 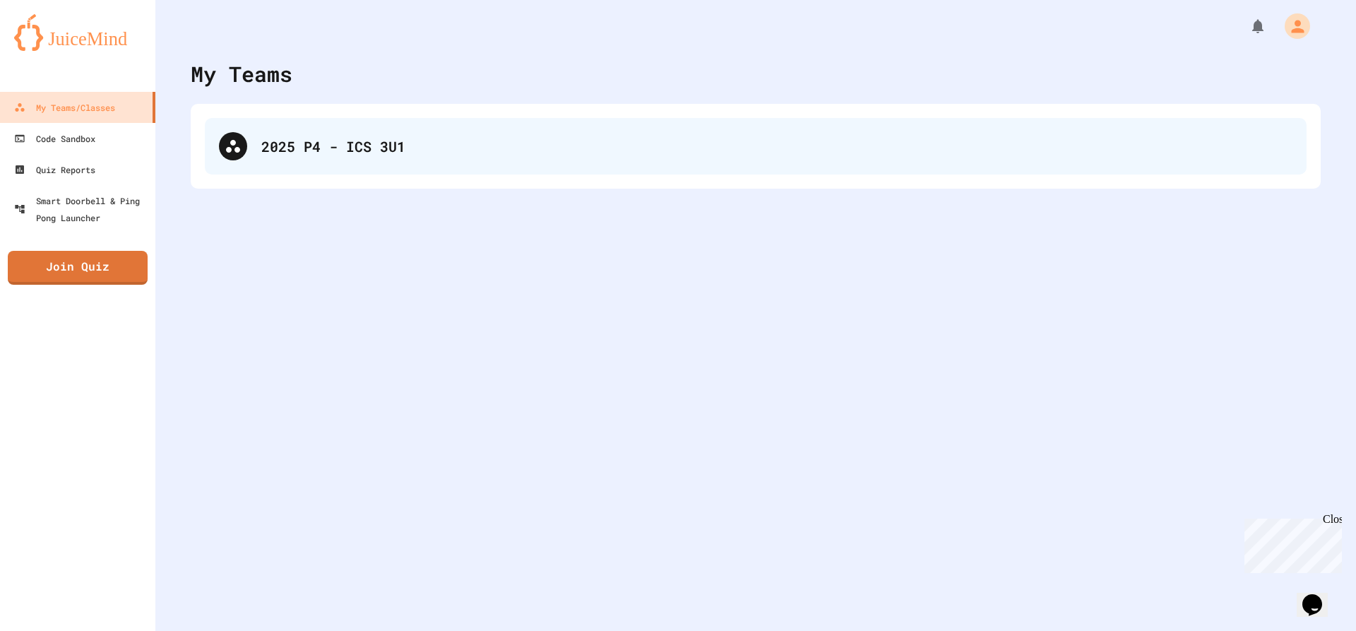 I want to click on div: My Teams/Classes, so click(x=64, y=107).